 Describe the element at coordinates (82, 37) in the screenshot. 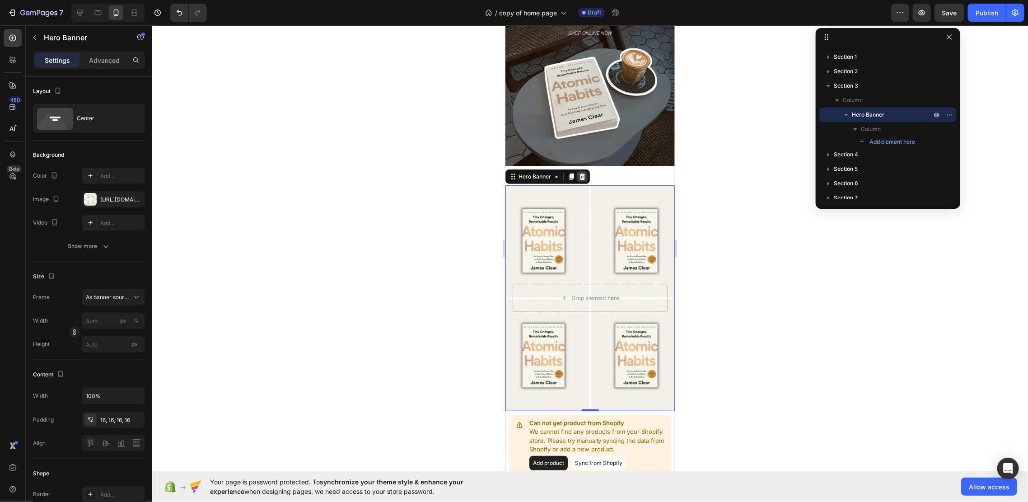

I see `p: Hero Banner` at that location.